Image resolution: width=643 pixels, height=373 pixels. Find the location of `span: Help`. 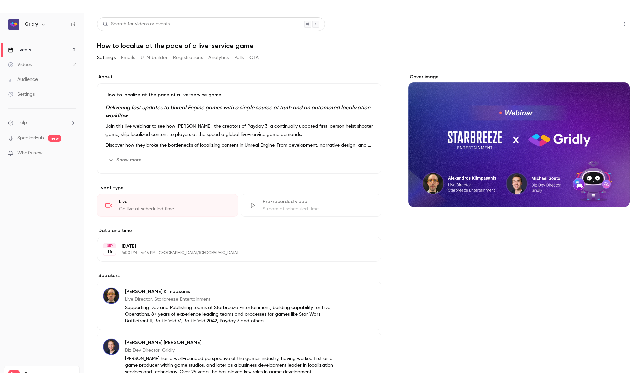

span: Help is located at coordinates (22, 123).